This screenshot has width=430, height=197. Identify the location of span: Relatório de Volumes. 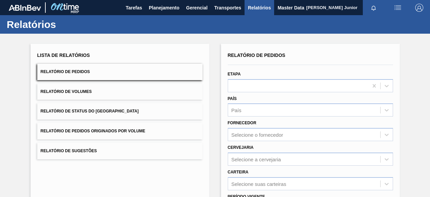
(66, 91).